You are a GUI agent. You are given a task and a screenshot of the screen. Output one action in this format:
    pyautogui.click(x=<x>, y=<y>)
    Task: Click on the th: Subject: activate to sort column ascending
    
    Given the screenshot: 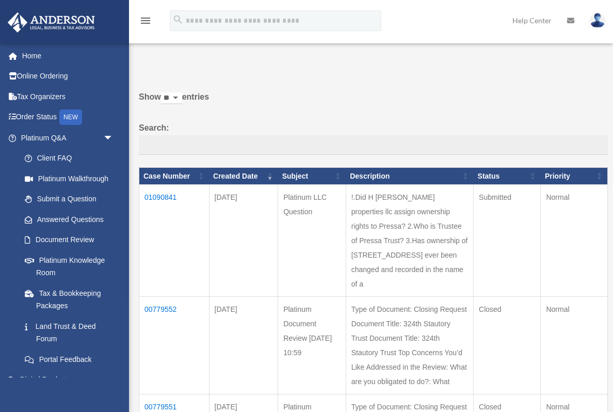 What is the action you would take?
    pyautogui.click(x=312, y=176)
    